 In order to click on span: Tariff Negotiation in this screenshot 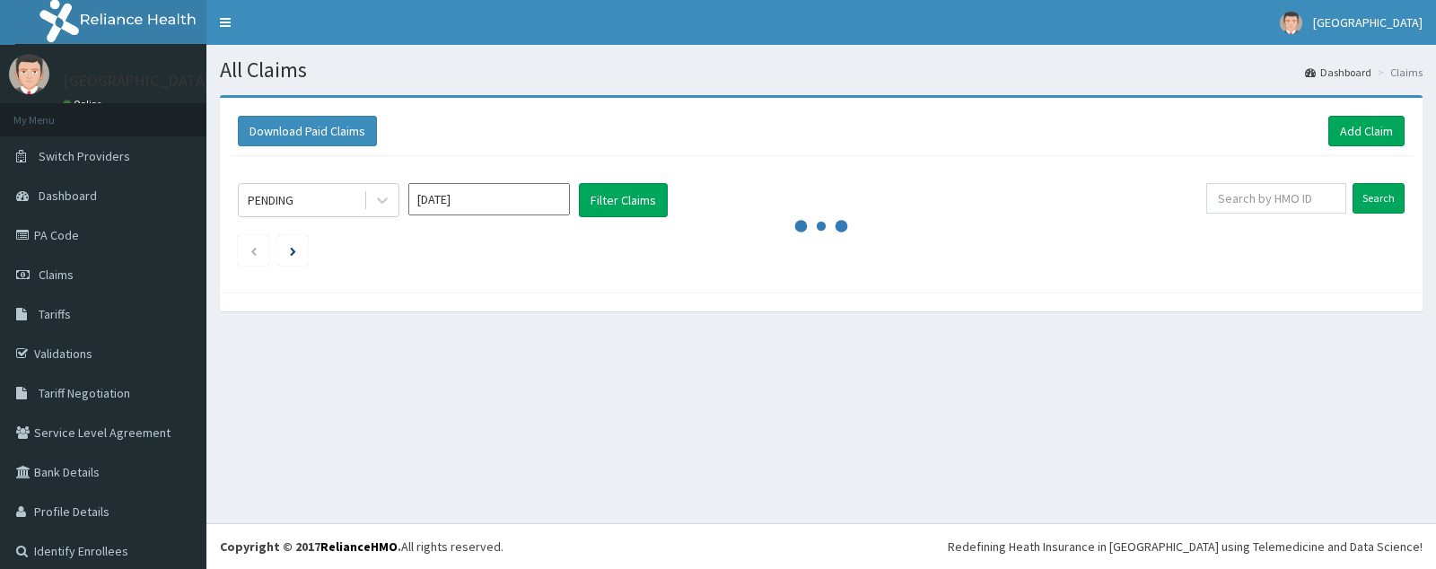, I will do `click(84, 393)`.